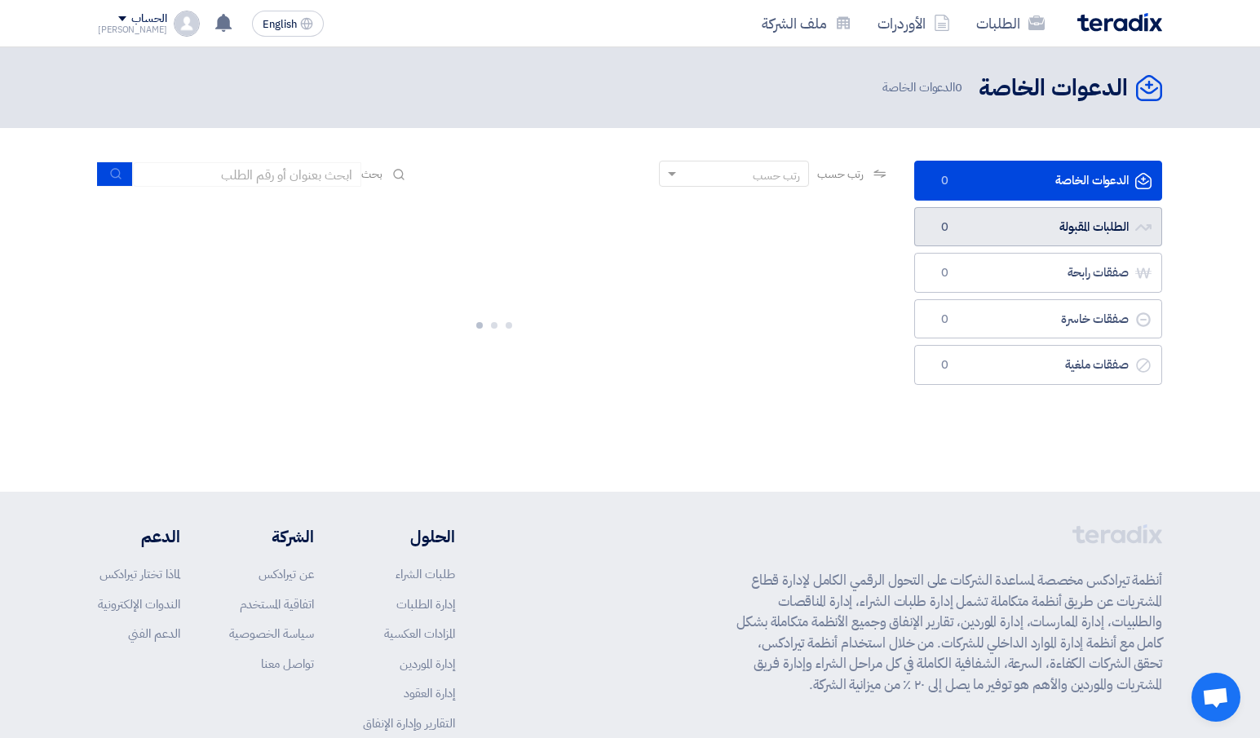 The width and height of the screenshot is (1260, 738). Describe the element at coordinates (924, 87) in the screenshot. I see `span: الدعوات الخاصة` at that location.